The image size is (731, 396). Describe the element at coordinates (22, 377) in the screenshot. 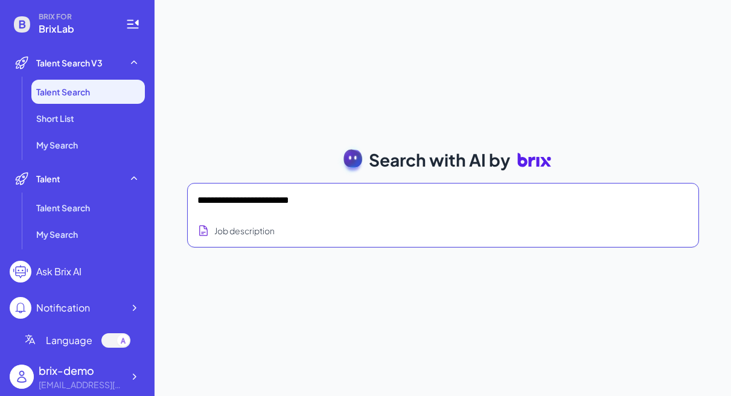

I see `img: user_logo.png` at that location.